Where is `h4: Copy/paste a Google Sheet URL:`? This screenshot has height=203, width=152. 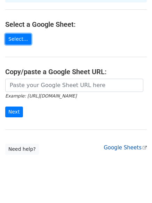 h4: Copy/paste a Google Sheet URL: is located at coordinates (76, 72).